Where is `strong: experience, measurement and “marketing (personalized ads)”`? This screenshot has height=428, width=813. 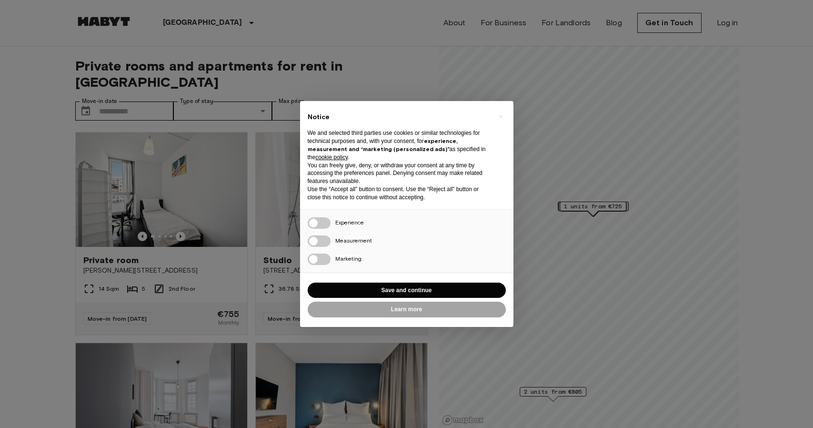 strong: experience, measurement and “marketing (personalized ads)” is located at coordinates (383, 145).